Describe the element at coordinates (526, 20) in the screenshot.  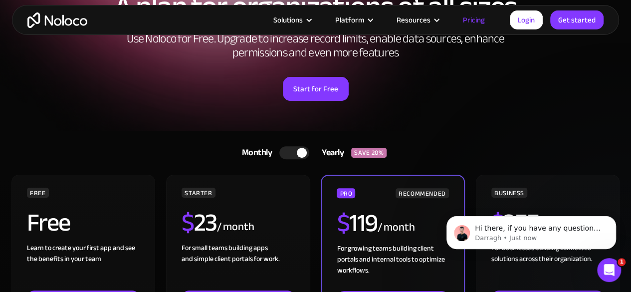
I see `a: Login` at that location.